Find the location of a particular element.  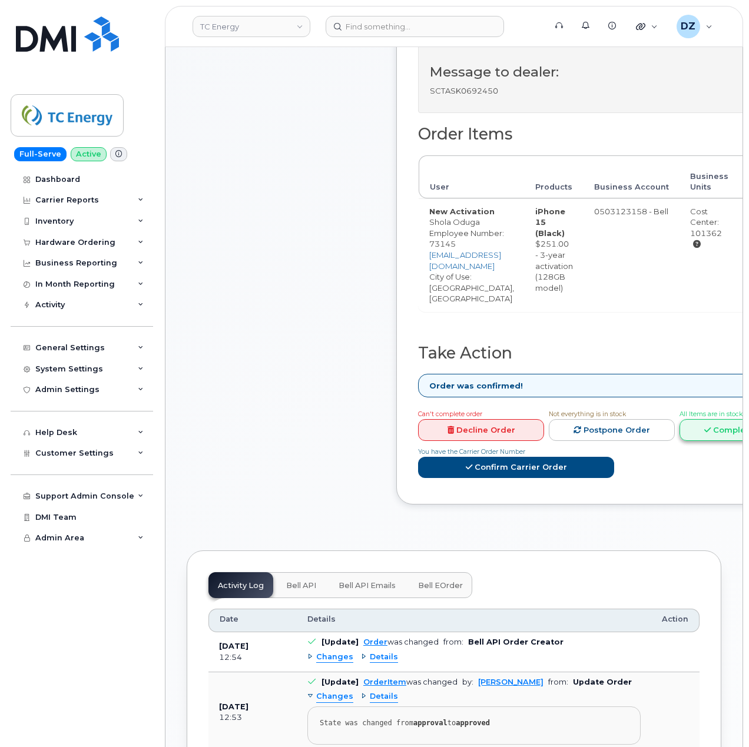

span: Bell API Emails is located at coordinates (367, 586).